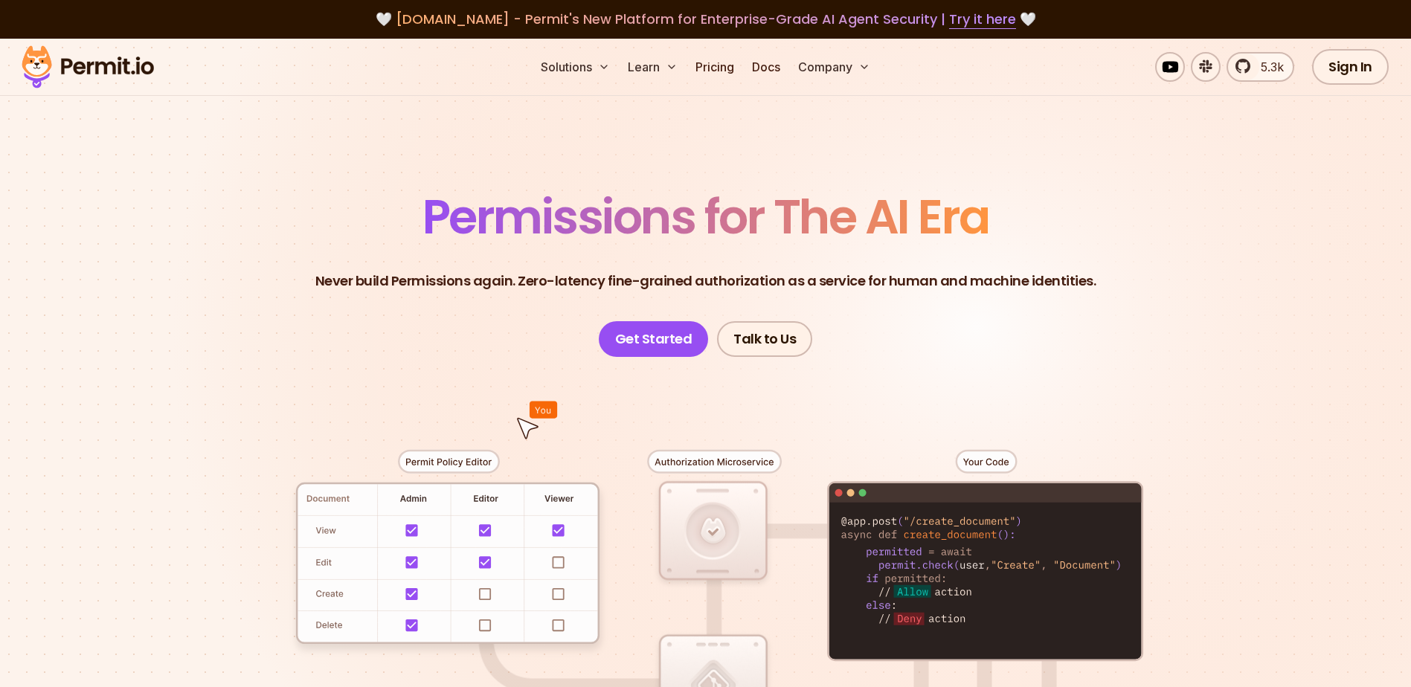 Image resolution: width=1411 pixels, height=687 pixels. Describe the element at coordinates (653, 67) in the screenshot. I see `button: Learn` at that location.